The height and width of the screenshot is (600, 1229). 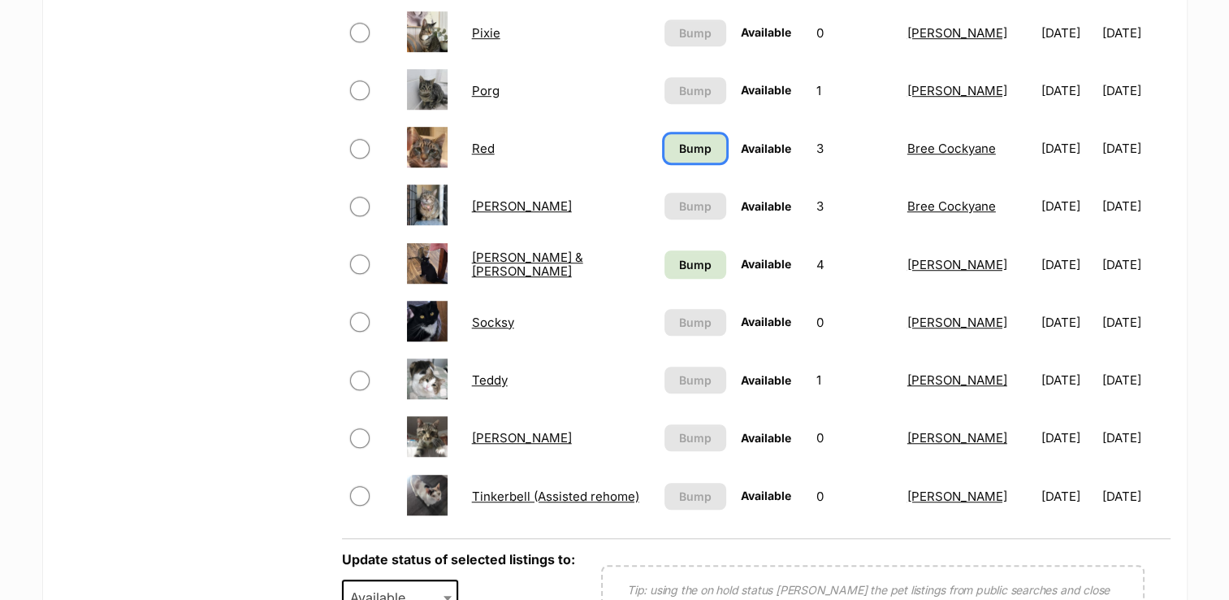 What do you see at coordinates (483, 148) in the screenshot?
I see `a: Red` at bounding box center [483, 148].